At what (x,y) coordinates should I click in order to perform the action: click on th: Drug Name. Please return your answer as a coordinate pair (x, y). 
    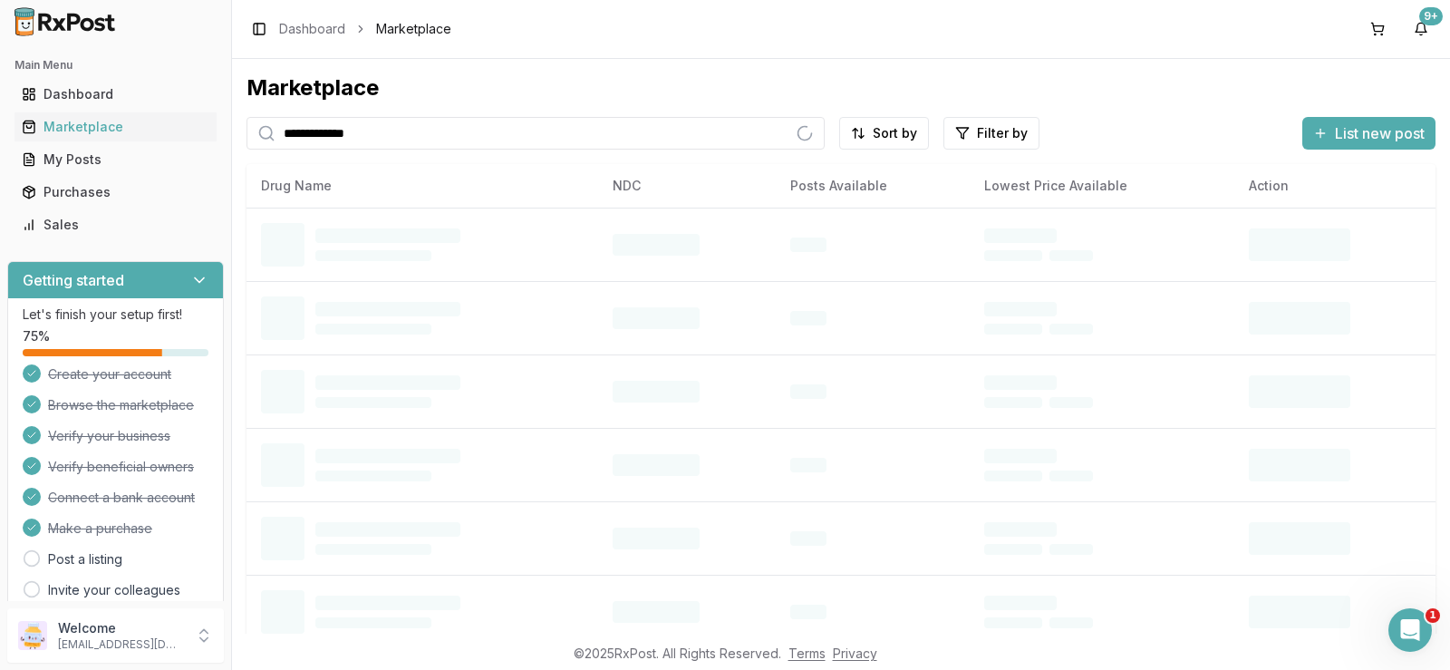
    Looking at the image, I should click on (422, 186).